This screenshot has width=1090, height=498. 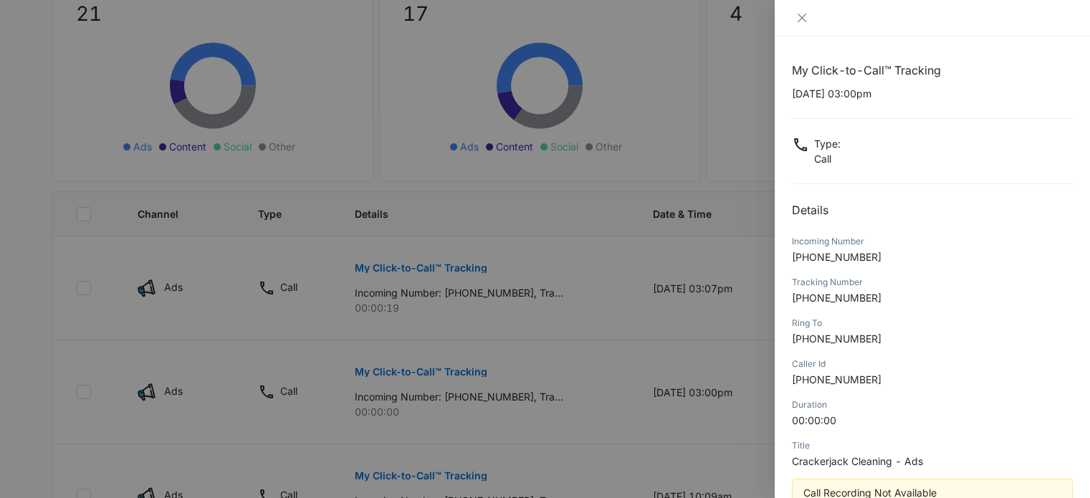 What do you see at coordinates (932, 405) in the screenshot?
I see `div: Duration` at bounding box center [932, 405].